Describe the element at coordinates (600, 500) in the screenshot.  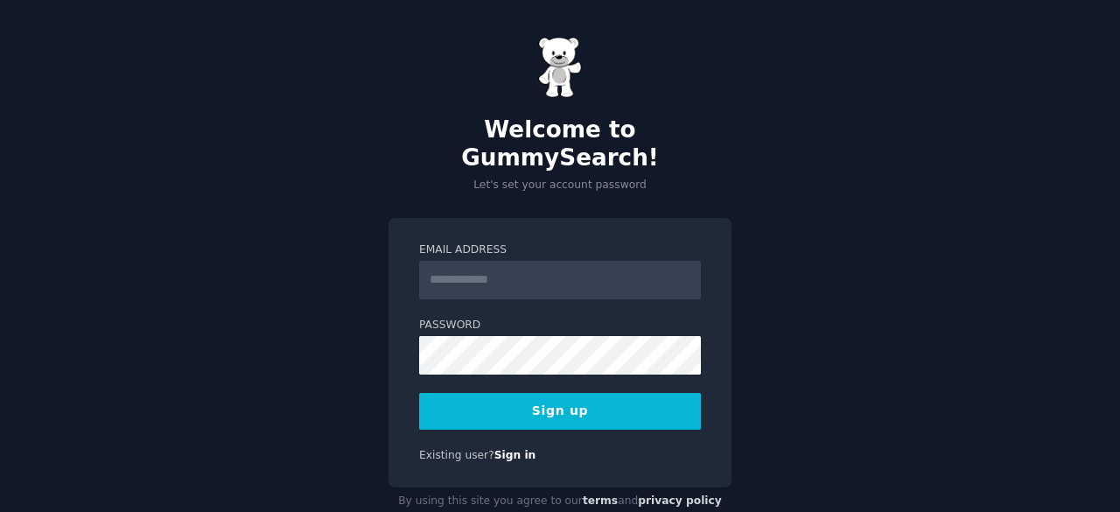
I see `a: terms` at that location.